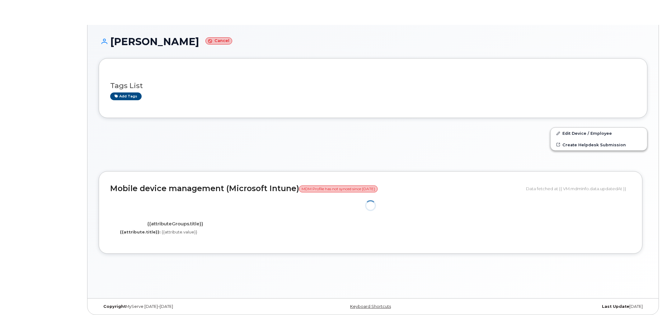 The image size is (662, 315). Describe the element at coordinates (126, 96) in the screenshot. I see `a: Add tags` at that location.